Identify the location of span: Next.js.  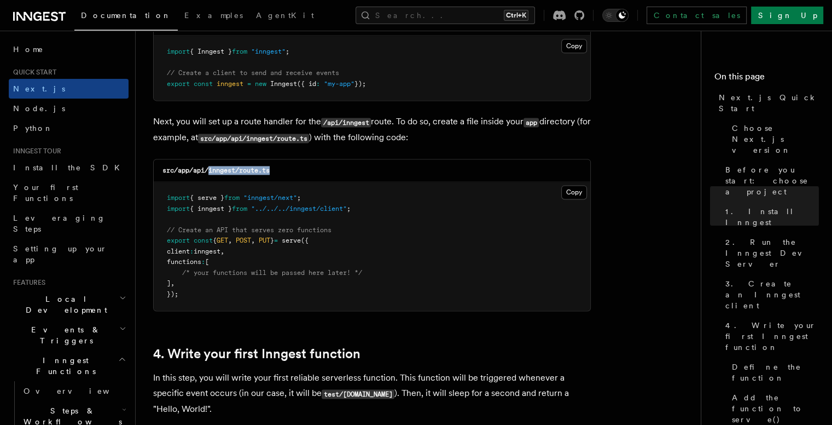
(39, 89).